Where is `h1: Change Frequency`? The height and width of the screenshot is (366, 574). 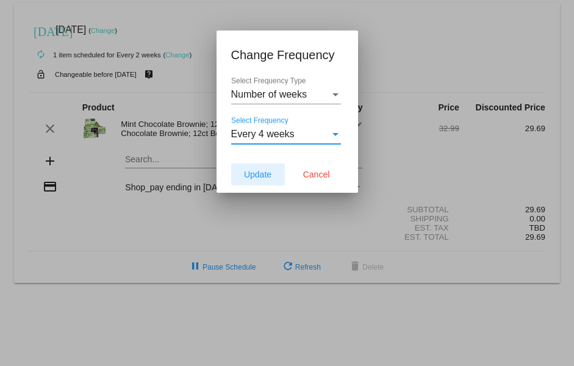 h1: Change Frequency is located at coordinates (287, 55).